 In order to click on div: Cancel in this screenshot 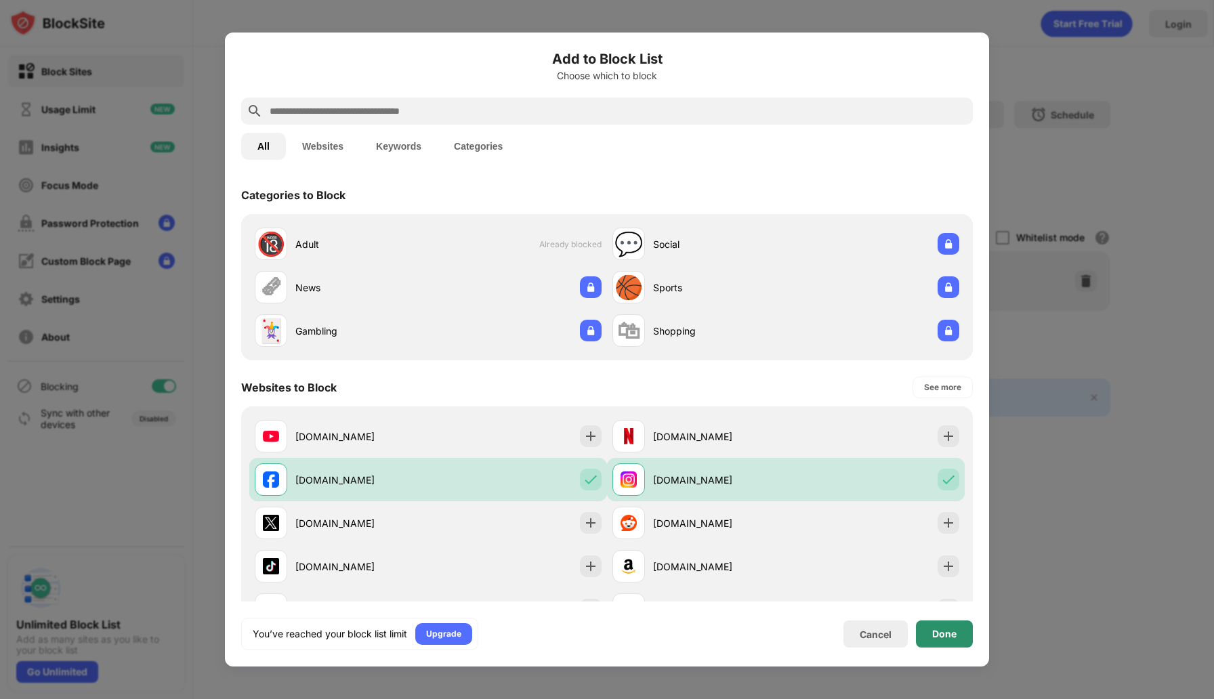, I will do `click(875, 634)`.